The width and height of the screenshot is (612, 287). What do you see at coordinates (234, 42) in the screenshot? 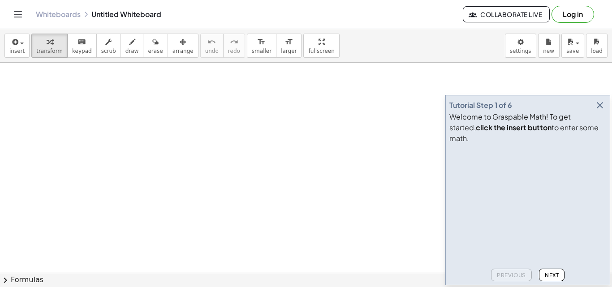
I see `i: redo` at bounding box center [234, 42].